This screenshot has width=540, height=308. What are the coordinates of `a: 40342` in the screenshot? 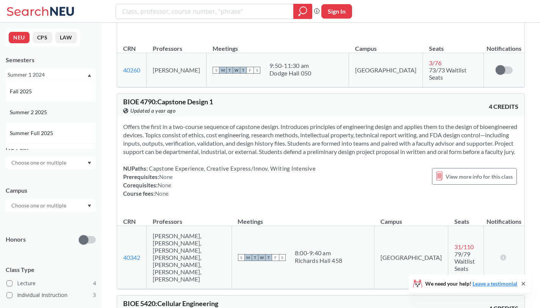 It's located at (132, 257).